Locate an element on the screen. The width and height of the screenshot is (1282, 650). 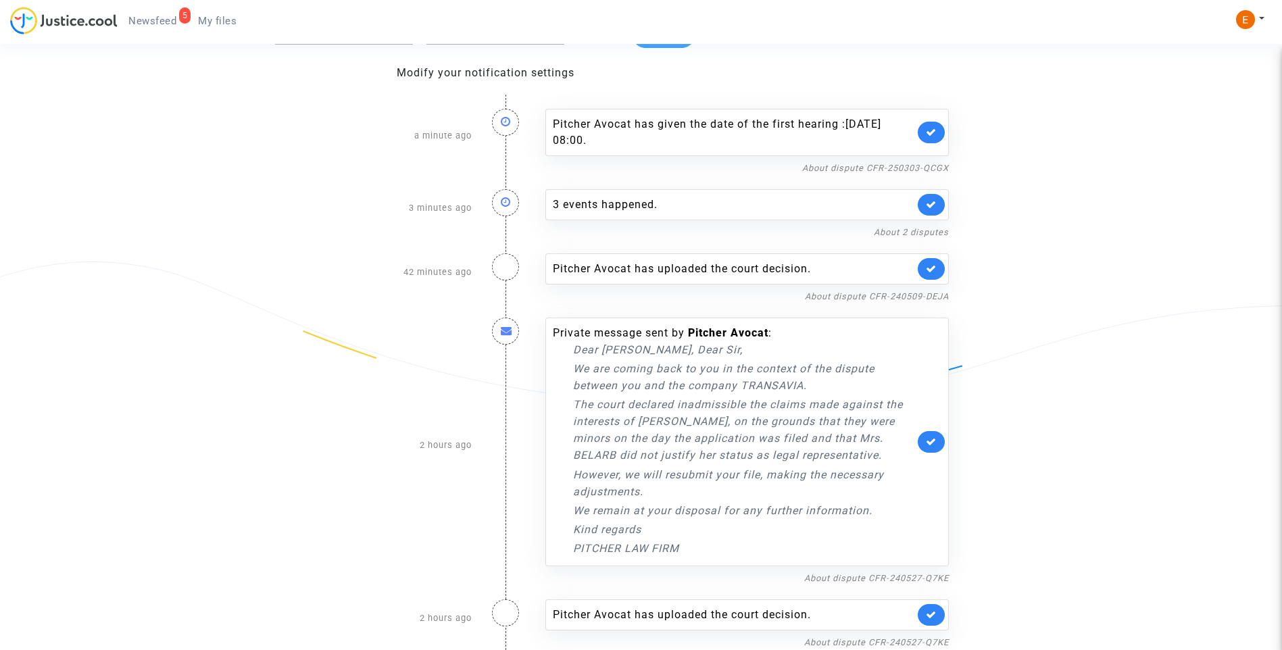
span: Newsfeed is located at coordinates (152, 21).